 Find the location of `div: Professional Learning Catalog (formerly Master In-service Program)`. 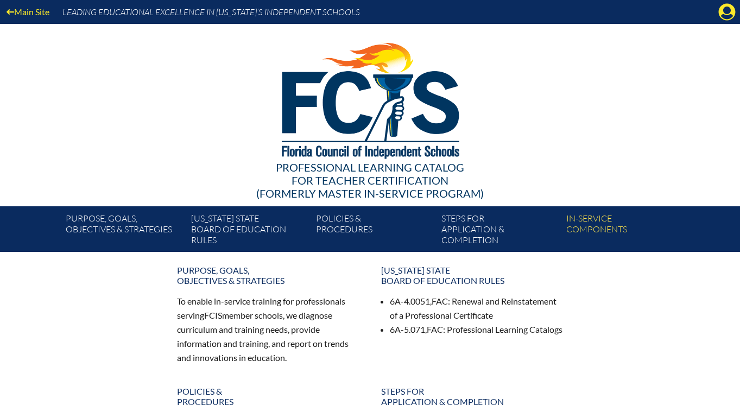

div: Professional Learning Catalog (formerly Master In-service Program) is located at coordinates (370, 180).